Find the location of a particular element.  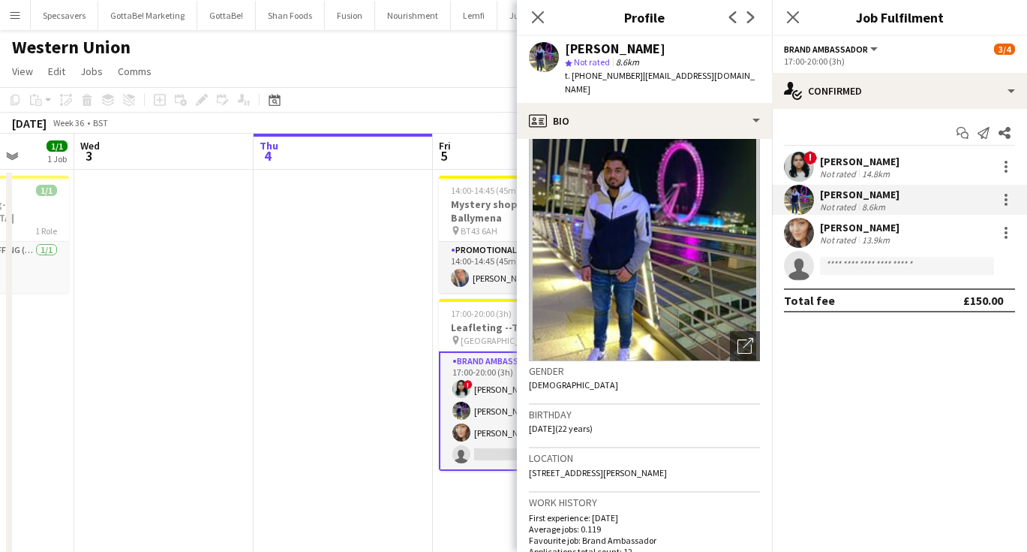

h3: Leafleting --Times TBC is located at coordinates (523, 327).